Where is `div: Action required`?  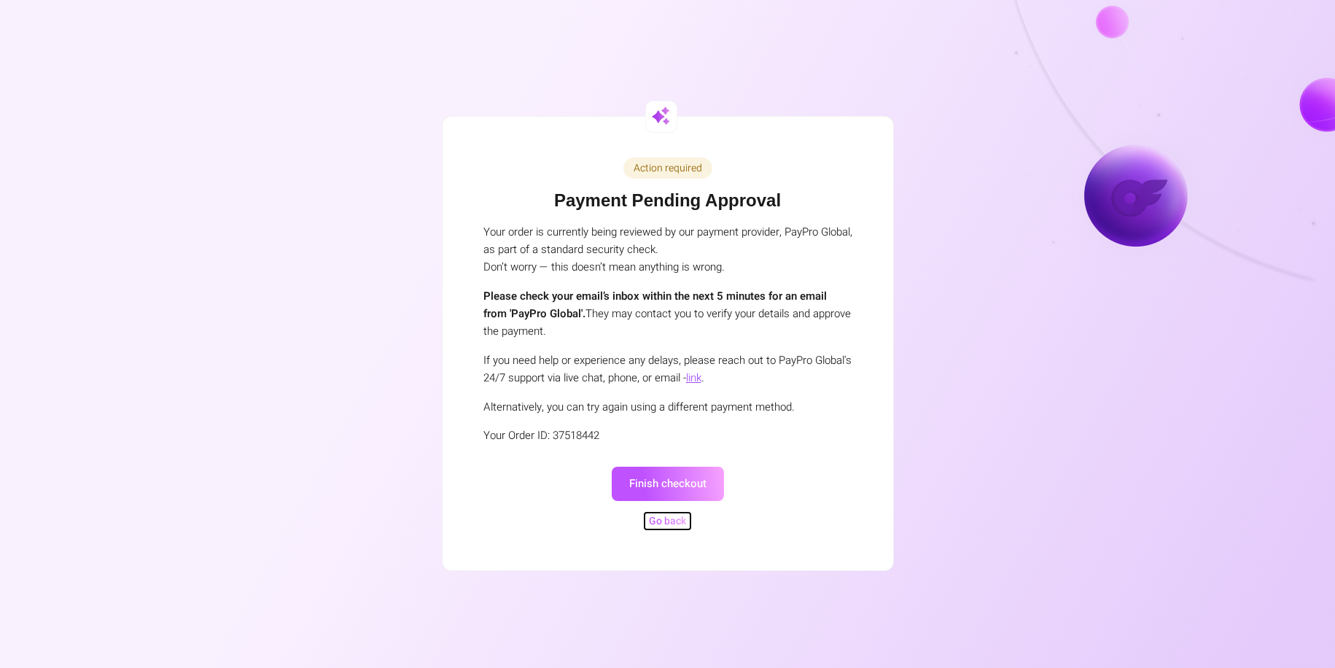 div: Action required is located at coordinates (668, 168).